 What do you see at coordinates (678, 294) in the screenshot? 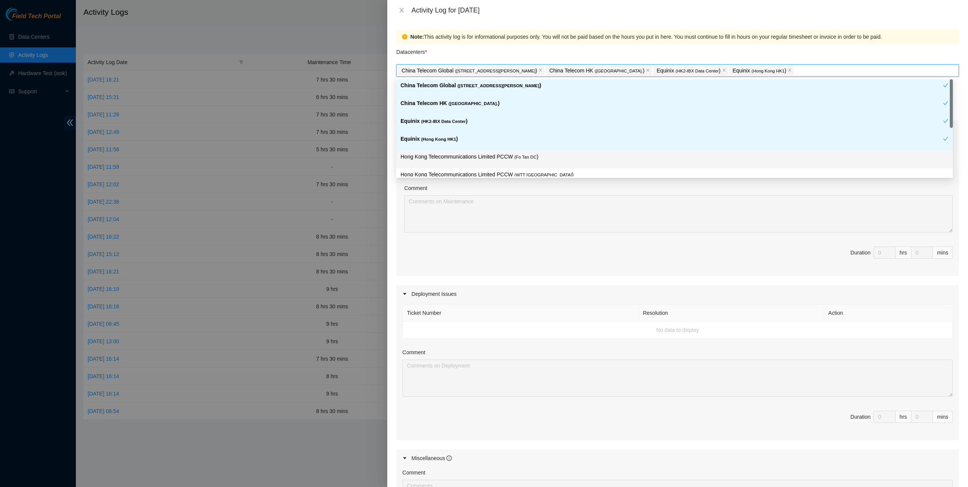
I see `div: Deployment Issues` at bounding box center [678, 294].